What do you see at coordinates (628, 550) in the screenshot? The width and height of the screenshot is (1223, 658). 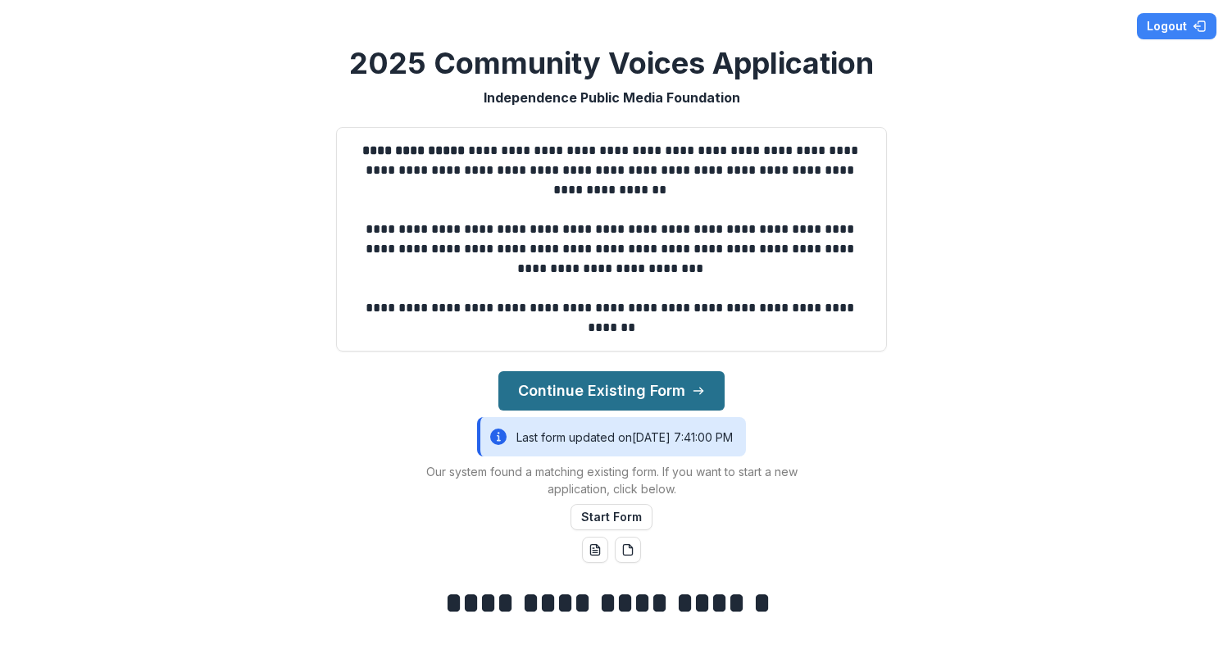 I see `button: pdf-download` at bounding box center [628, 550].